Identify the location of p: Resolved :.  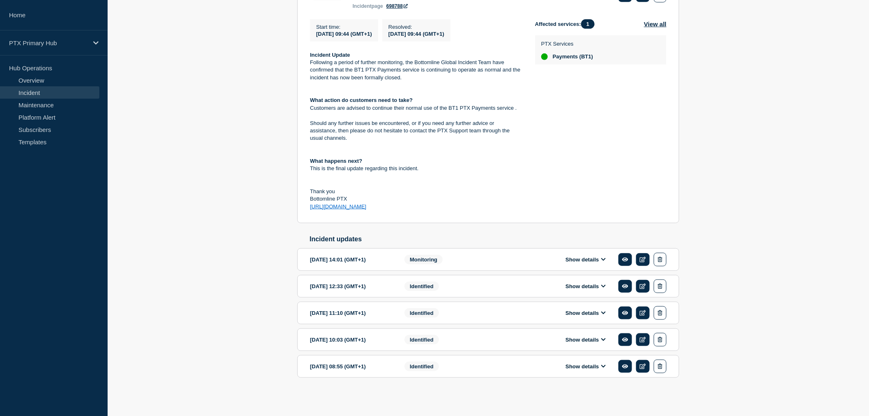
(416, 27).